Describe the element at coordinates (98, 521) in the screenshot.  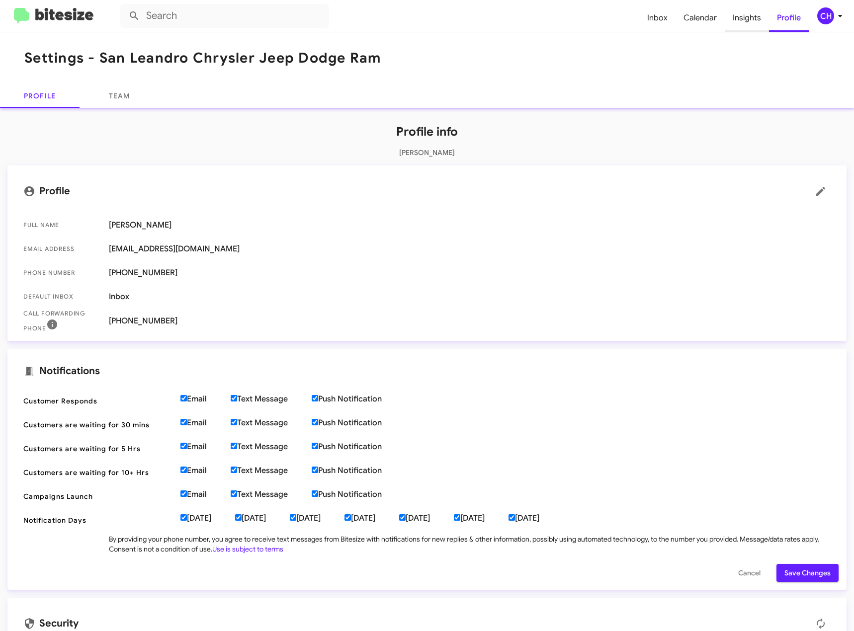
I see `span: Notification Days` at that location.